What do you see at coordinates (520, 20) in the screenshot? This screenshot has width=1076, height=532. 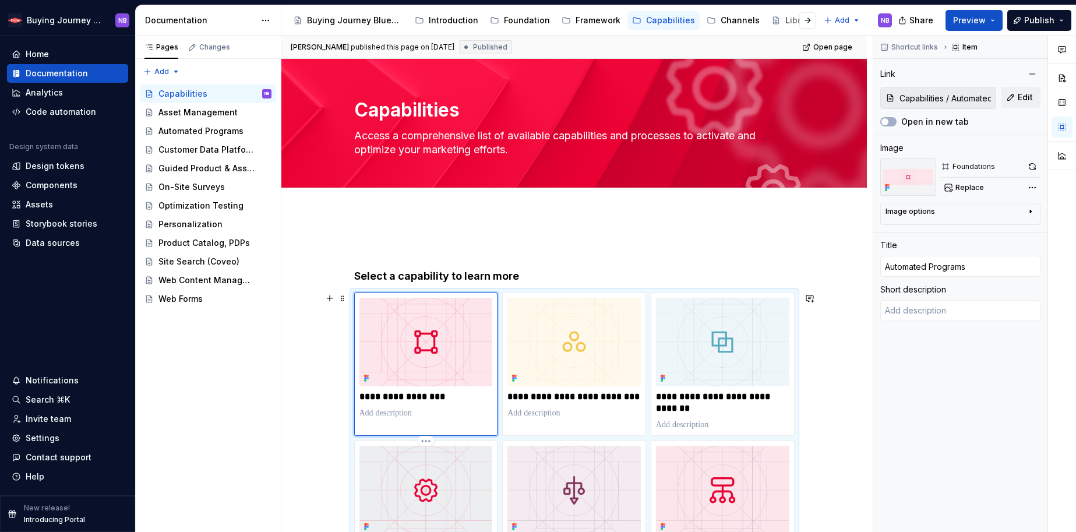 I see `a: Foundation` at bounding box center [520, 20].